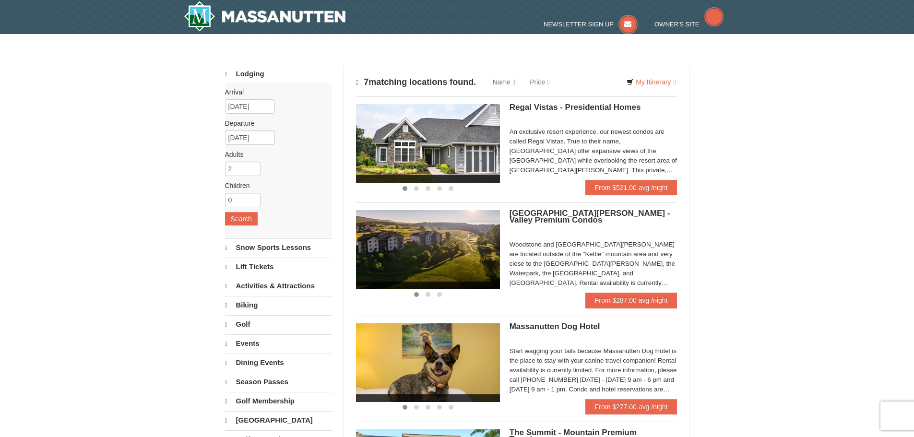 The image size is (914, 437). Describe the element at coordinates (631, 188) in the screenshot. I see `a: From $521.00 avg /night` at that location.